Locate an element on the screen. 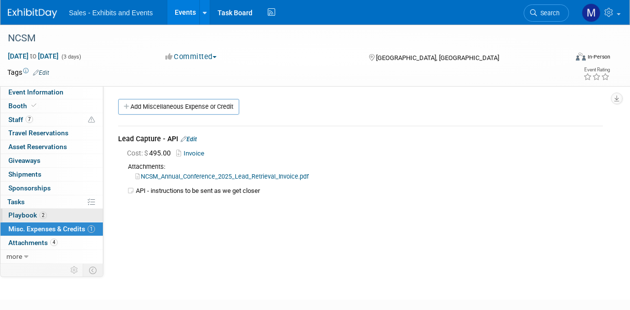 The width and height of the screenshot is (630, 310). img: ExhibitDay is located at coordinates (32, 13).